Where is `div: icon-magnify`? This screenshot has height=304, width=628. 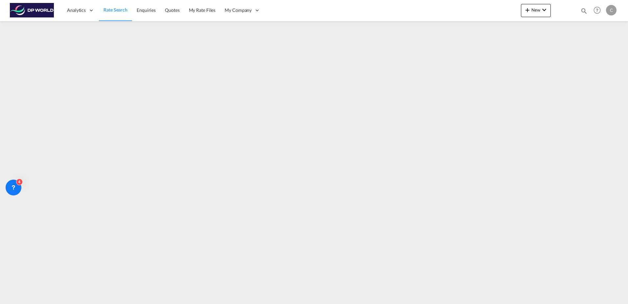 div: icon-magnify is located at coordinates (584, 12).